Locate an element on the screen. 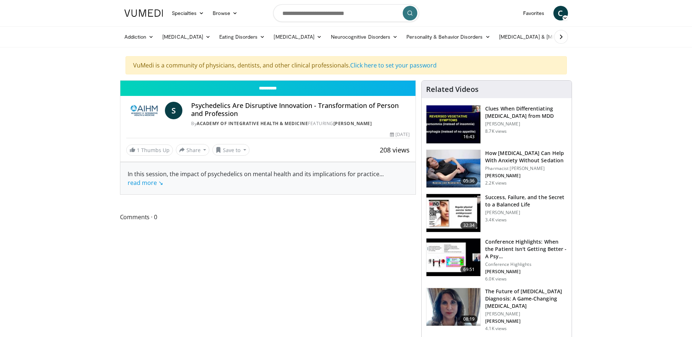 The height and width of the screenshot is (337, 692). h4: Psychedelics Are Disruptive Innovation - Transformation of Person and Profession is located at coordinates (300, 110).